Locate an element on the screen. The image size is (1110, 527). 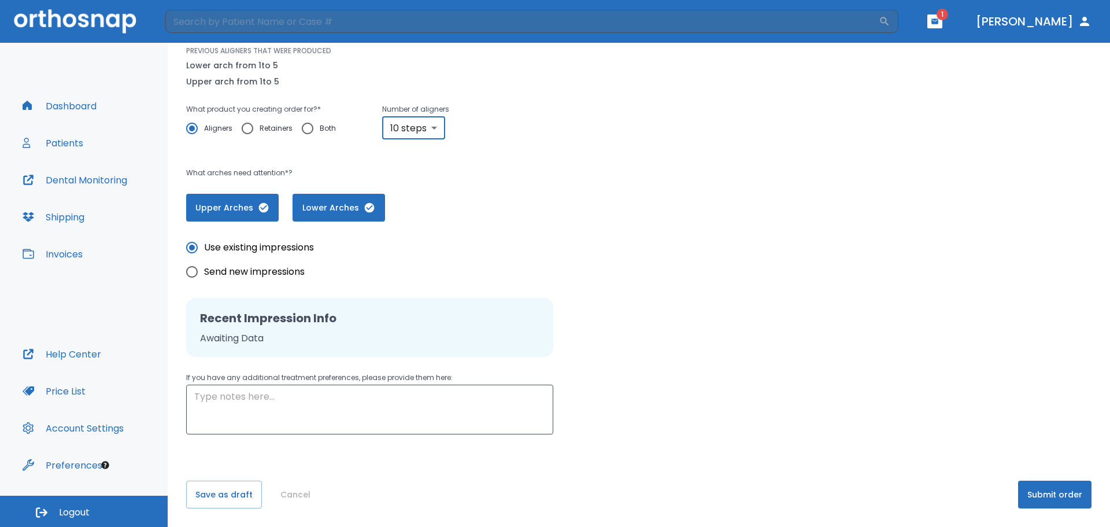
span: Retainers is located at coordinates (276, 128).